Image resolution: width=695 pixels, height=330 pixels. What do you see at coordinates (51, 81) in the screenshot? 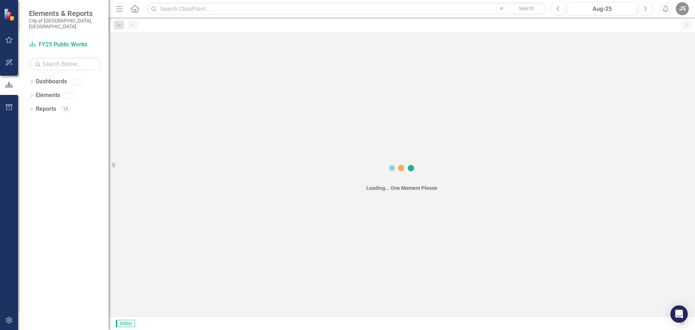
I see `a: Dashboards` at bounding box center [51, 81].